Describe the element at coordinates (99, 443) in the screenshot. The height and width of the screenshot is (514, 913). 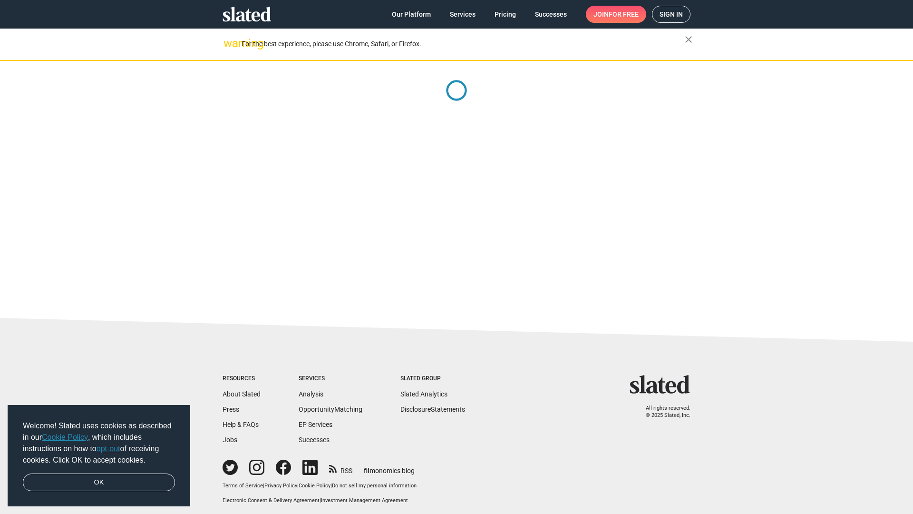
I see `span: Welcome! Slated uses cookies as described in our , which includes instructions on how to of recei...` at that location.